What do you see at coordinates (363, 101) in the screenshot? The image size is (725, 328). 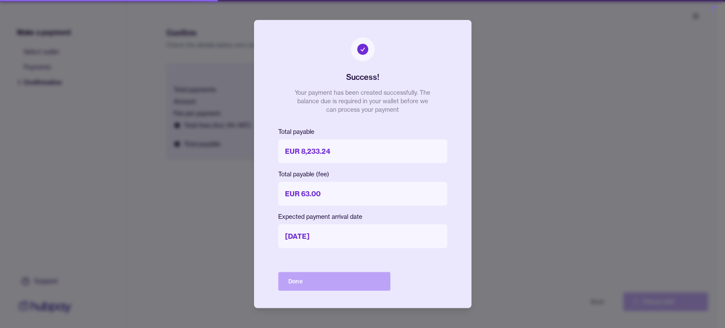 I see `p: Your payment has been created successfully. The balance due is required in your wallet before we ...` at bounding box center [363, 101].